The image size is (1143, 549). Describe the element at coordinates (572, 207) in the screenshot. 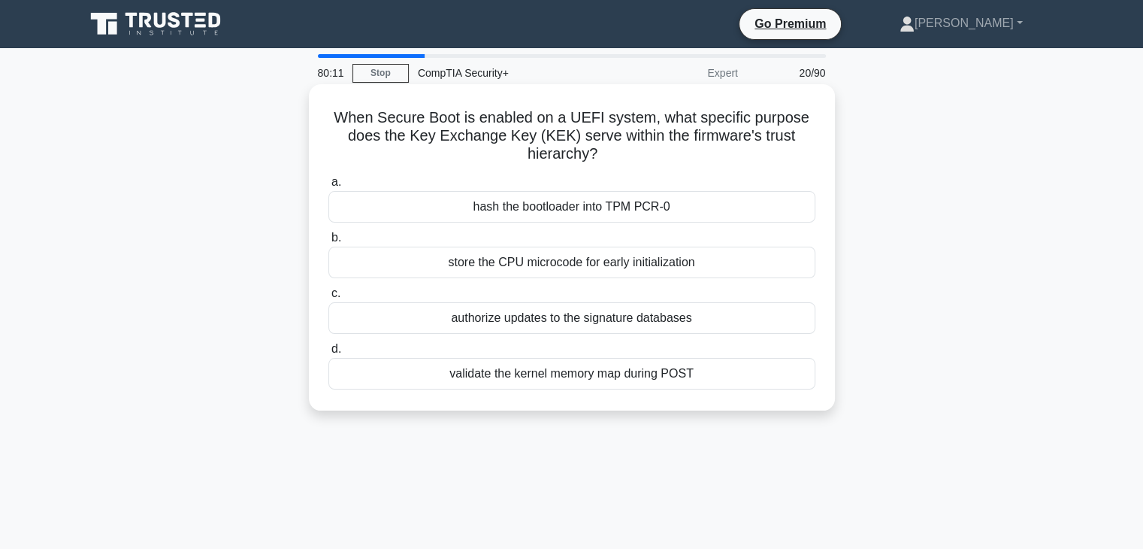

I see `div: hash the bootloader into TPM PCR-0` at that location.